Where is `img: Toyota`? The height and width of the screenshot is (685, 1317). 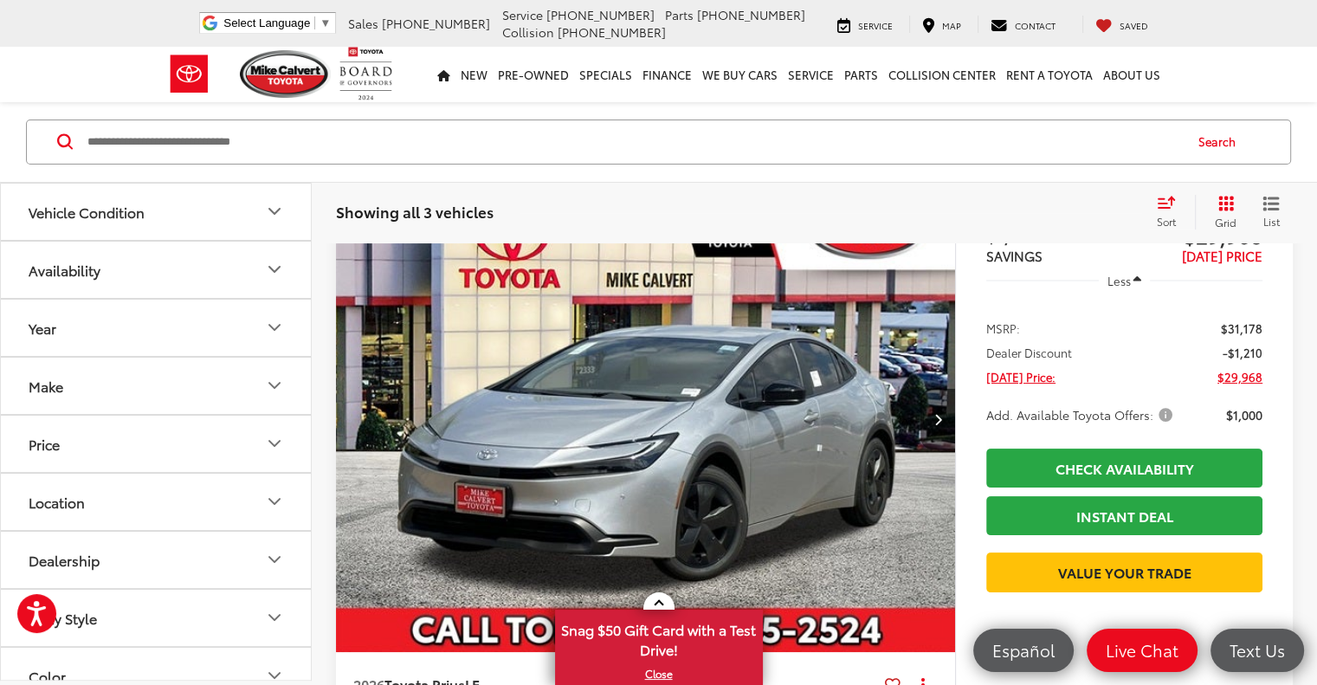
img: Toyota is located at coordinates (189, 74).